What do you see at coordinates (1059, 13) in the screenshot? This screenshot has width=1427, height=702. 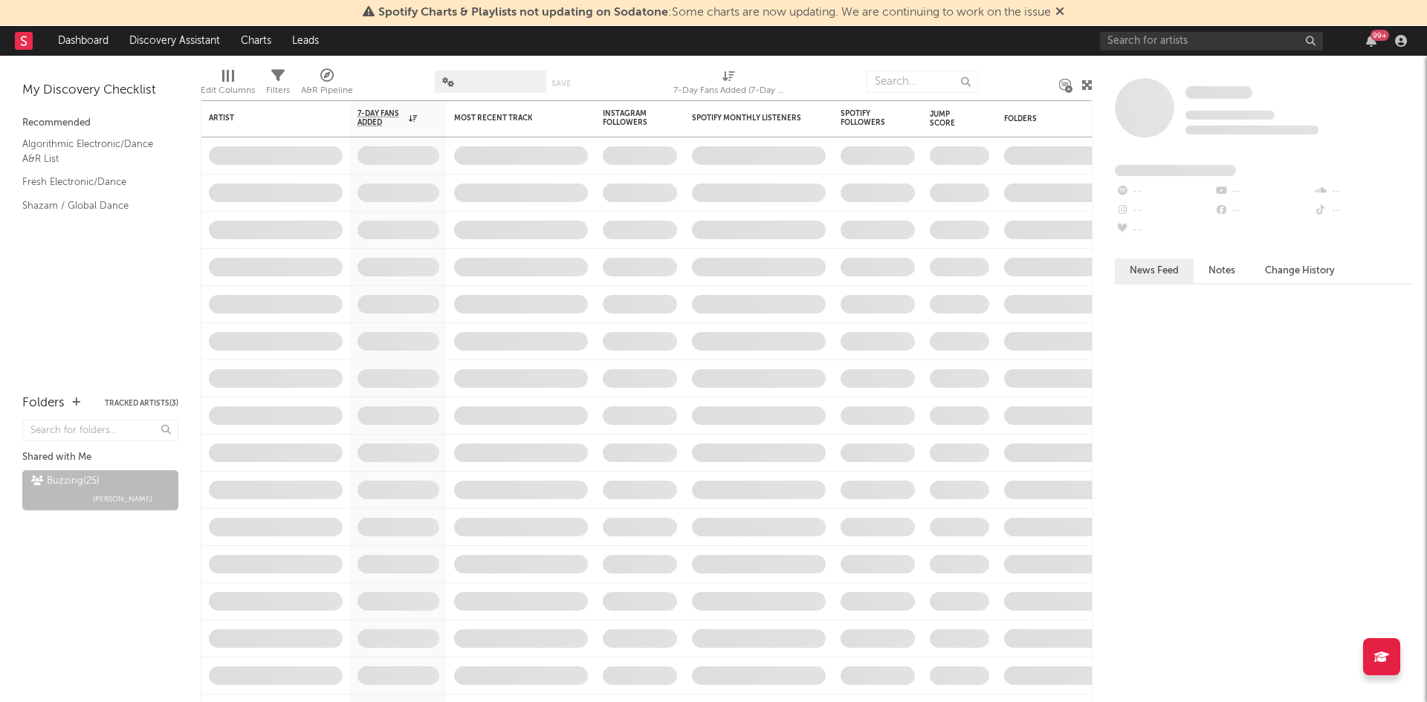 I see `span: Dismiss` at bounding box center [1059, 13].